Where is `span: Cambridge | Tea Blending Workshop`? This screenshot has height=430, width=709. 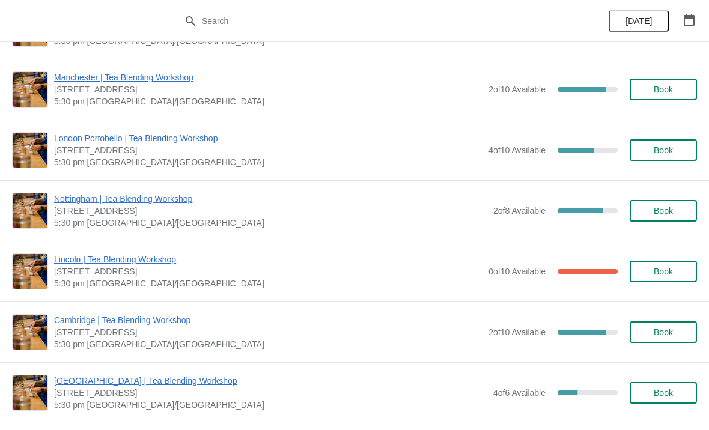
span: Cambridge | Tea Blending Workshop is located at coordinates (268, 320).